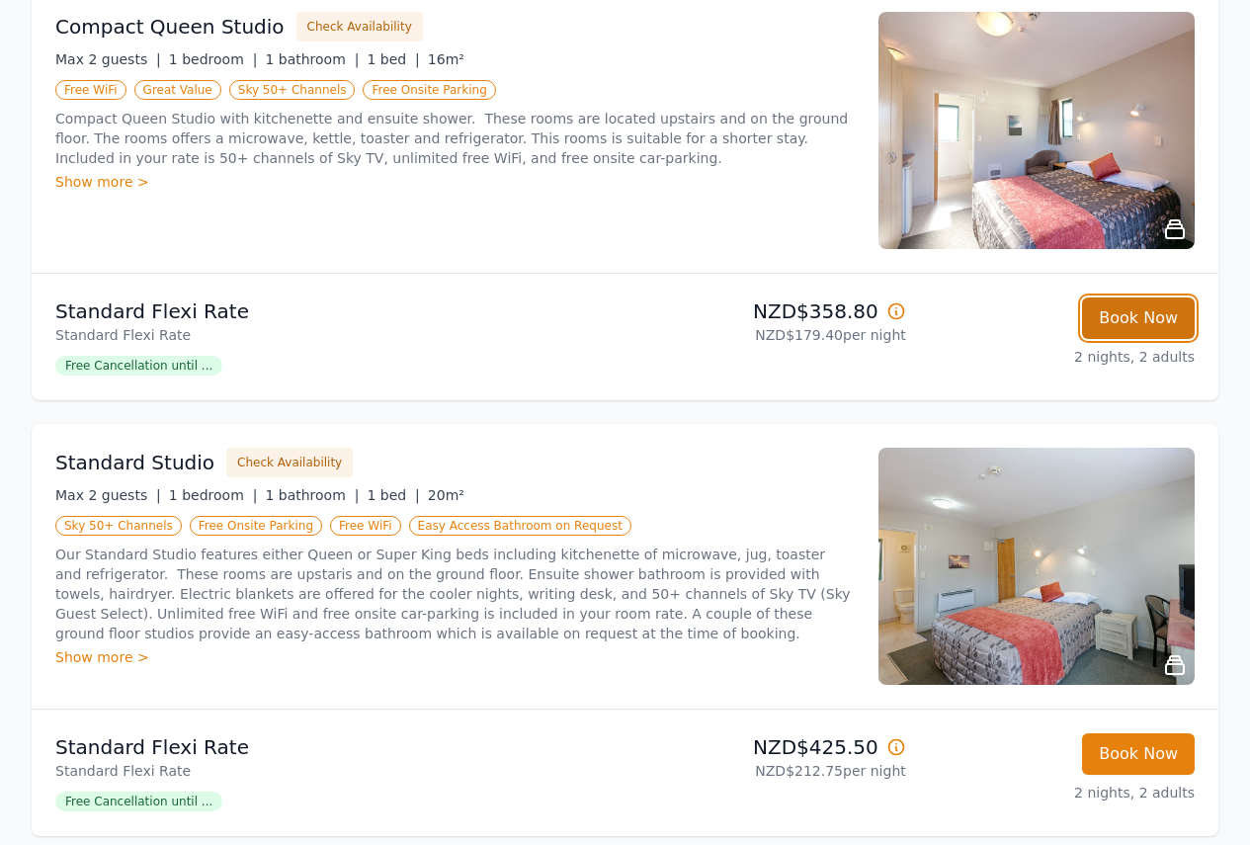 The height and width of the screenshot is (845, 1250). I want to click on p: Our Standard Studio features either Queen or Super King beds including kitchenette of microwave, ..., so click(455, 594).